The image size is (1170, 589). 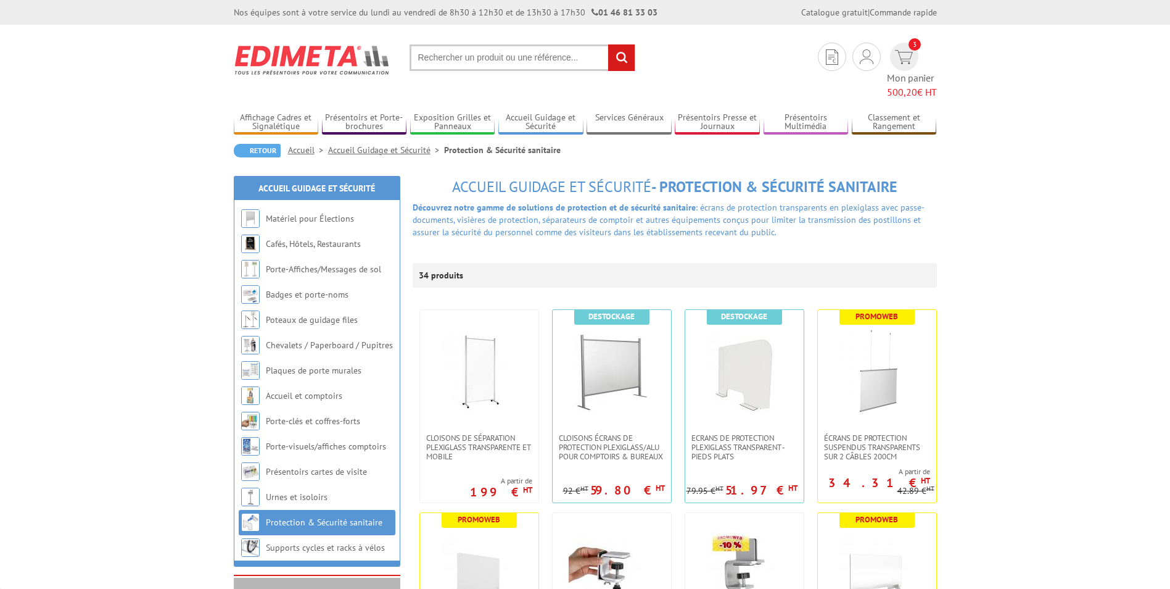 I want to click on input: Rechercher un produit ou une référence..., so click(x=523, y=57).